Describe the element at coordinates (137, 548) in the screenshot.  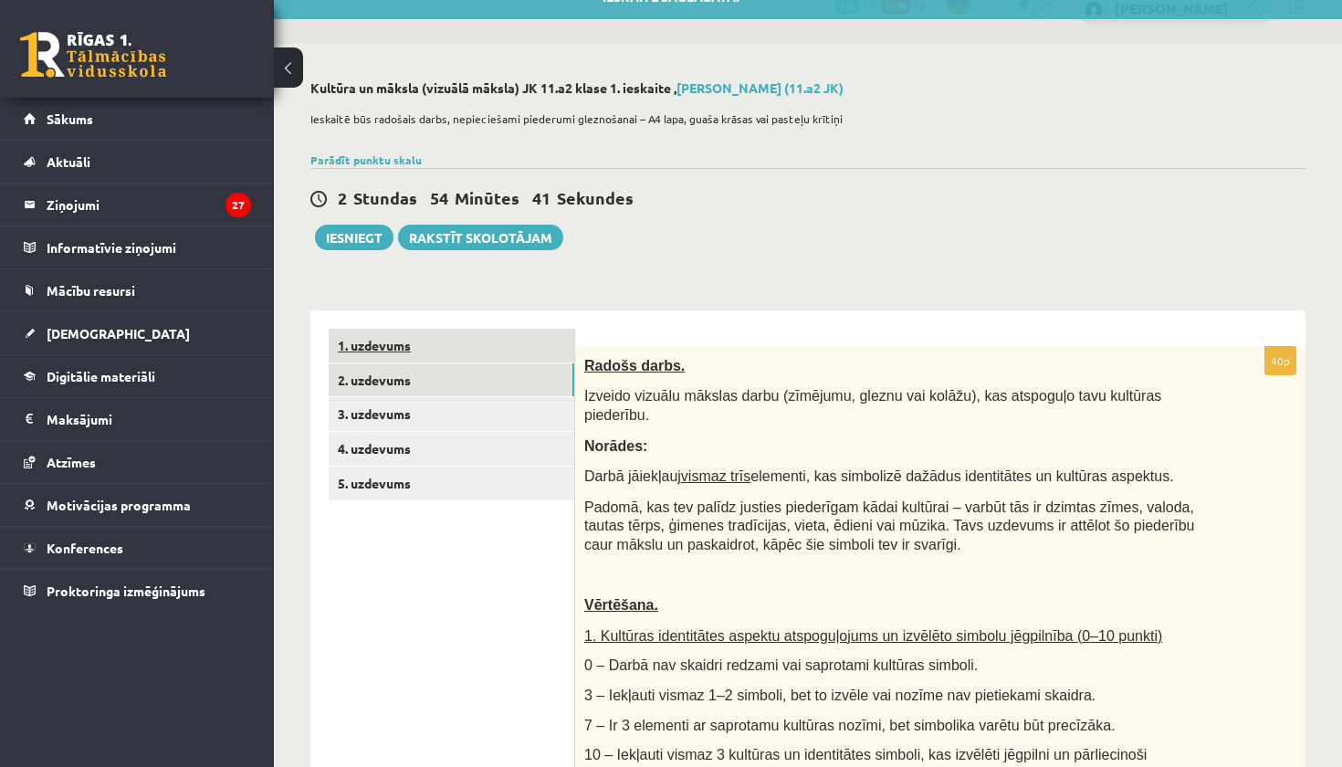
I see `a: Konferences` at that location.